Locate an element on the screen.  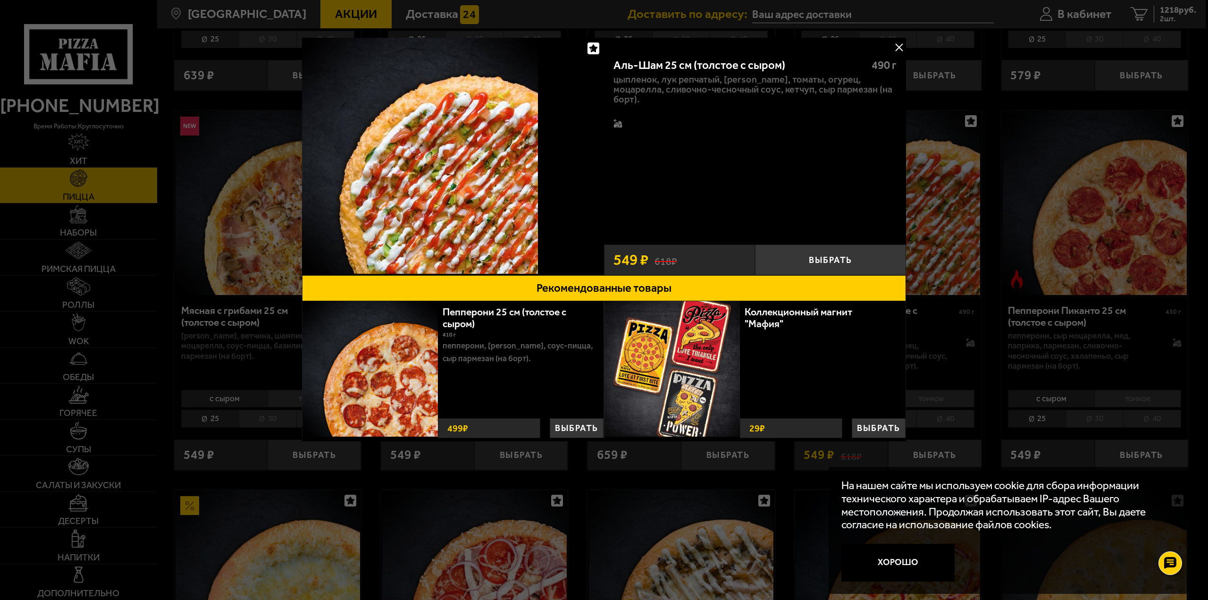
a: Пепперони 25 см (толстое с сыром) is located at coordinates (505, 318).